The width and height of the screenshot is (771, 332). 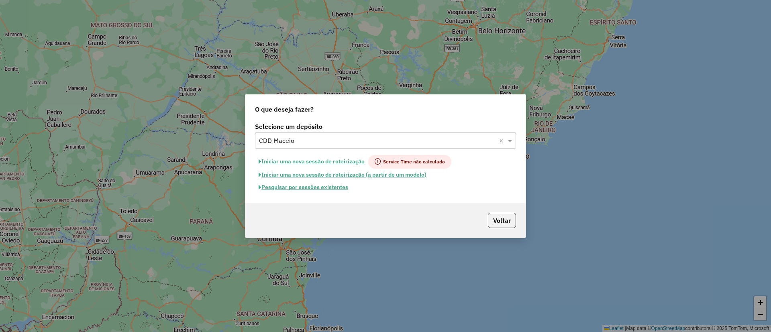 I want to click on span: Service Time não calculado, so click(x=410, y=162).